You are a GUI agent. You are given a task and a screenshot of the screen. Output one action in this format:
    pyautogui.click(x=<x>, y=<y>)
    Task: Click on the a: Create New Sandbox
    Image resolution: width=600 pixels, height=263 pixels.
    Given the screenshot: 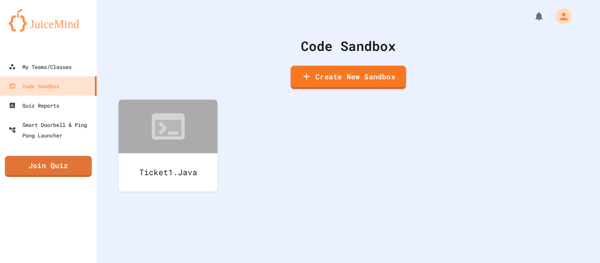 What is the action you would take?
    pyautogui.click(x=348, y=77)
    